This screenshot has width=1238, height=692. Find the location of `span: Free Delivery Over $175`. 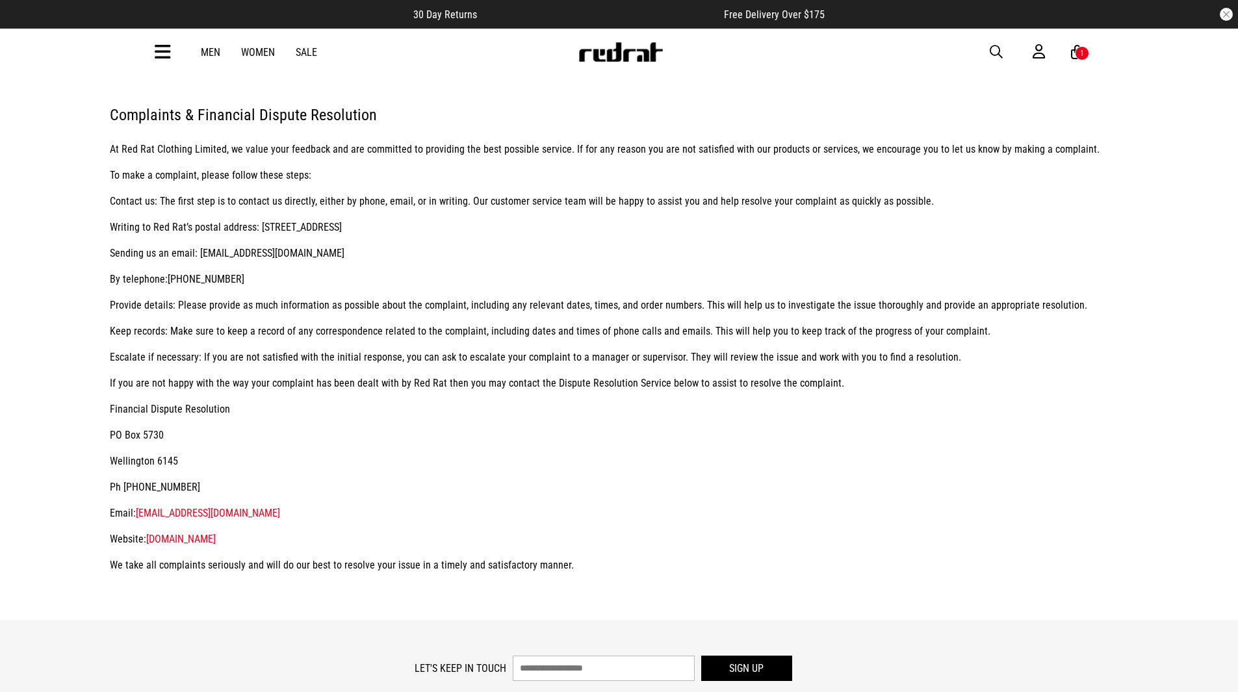

span: Free Delivery Over $175 is located at coordinates (774, 14).